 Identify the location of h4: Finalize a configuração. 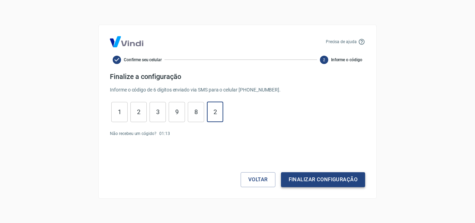
(237, 76).